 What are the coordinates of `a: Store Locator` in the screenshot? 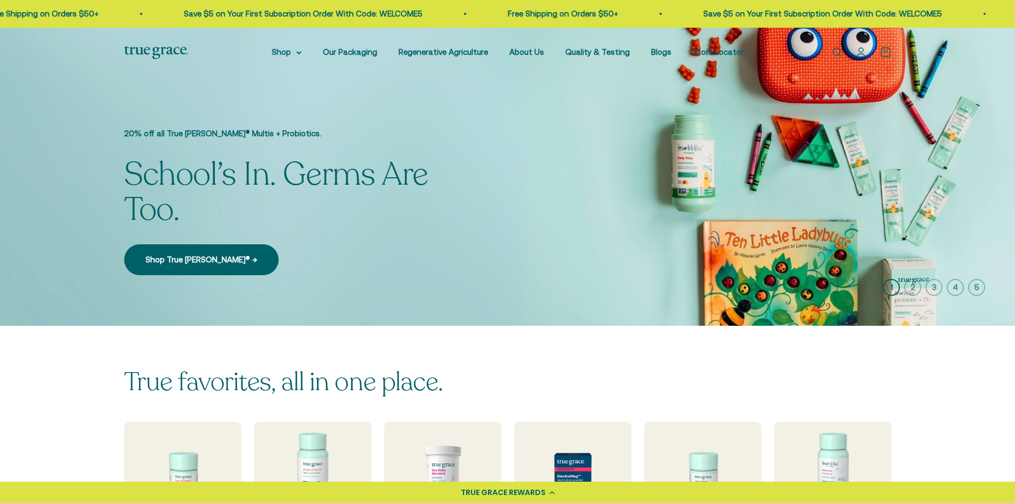 It's located at (718, 52).